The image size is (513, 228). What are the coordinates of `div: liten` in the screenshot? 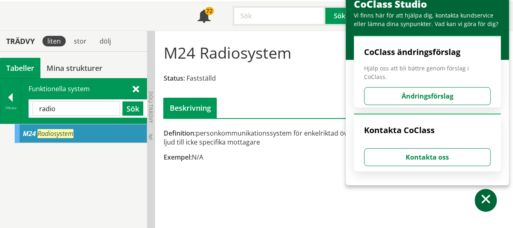 It's located at (54, 41).